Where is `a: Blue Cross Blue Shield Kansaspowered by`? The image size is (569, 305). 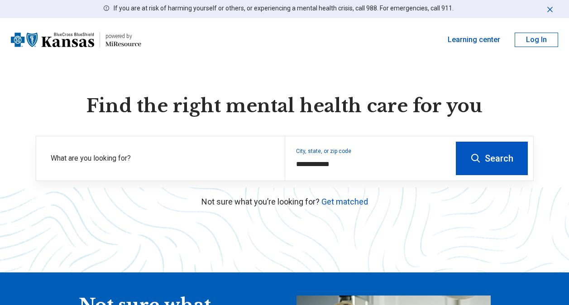
a: Blue Cross Blue Shield Kansaspowered by is located at coordinates (76, 40).